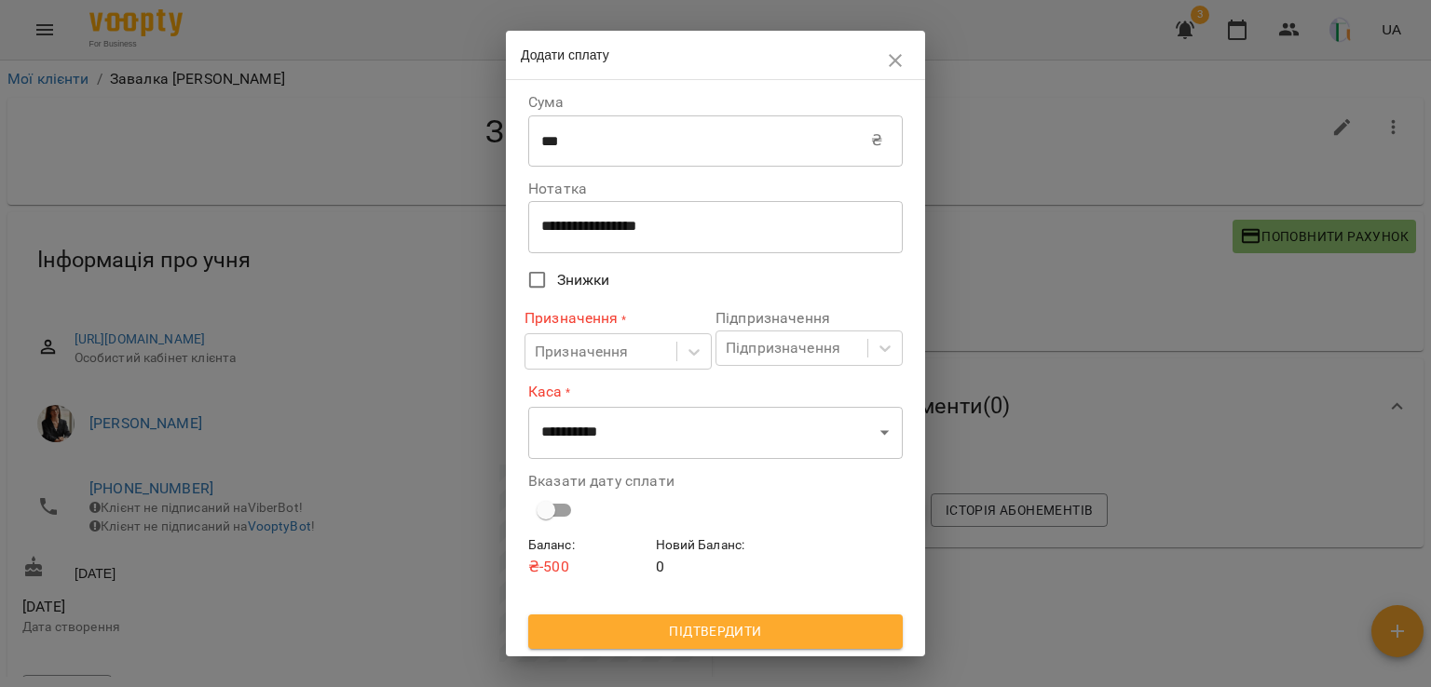 This screenshot has width=1431, height=687. What do you see at coordinates (715, 556) in the screenshot?
I see `div: 0` at bounding box center [715, 556].